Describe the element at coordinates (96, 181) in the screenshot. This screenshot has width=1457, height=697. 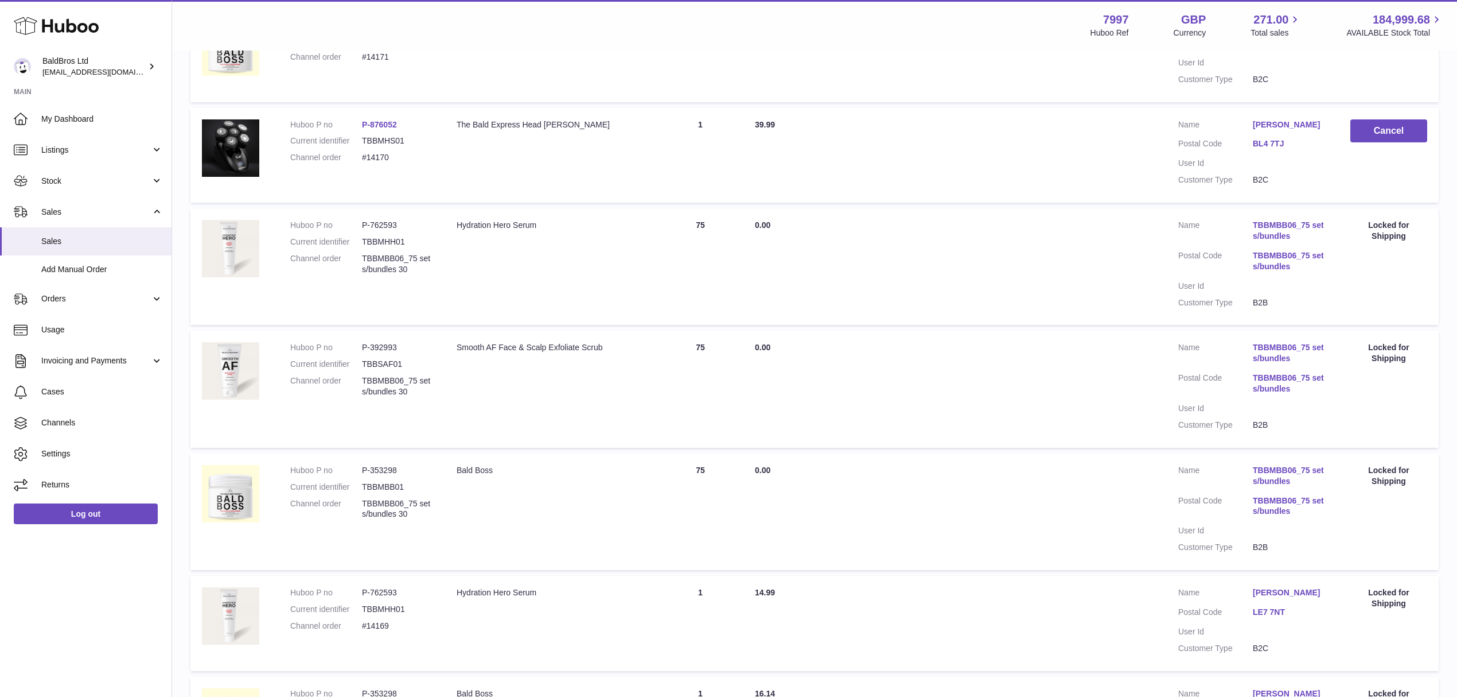
I see `span: Stock` at that location.